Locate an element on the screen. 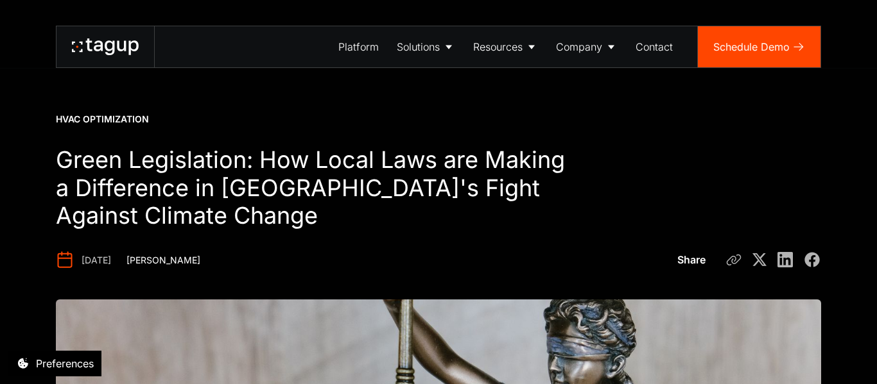 This screenshot has width=877, height=384. div: Platform is located at coordinates (358, 47).